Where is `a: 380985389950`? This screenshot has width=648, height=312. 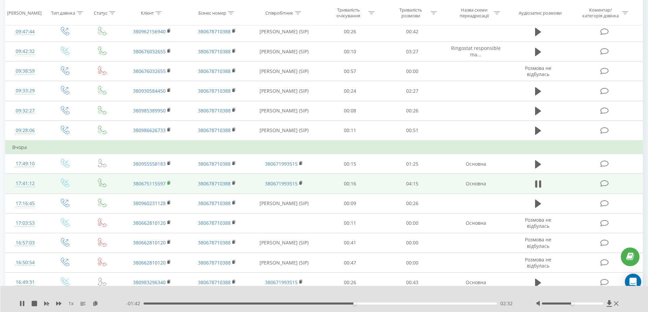
a: 380985389950 is located at coordinates (149, 111).